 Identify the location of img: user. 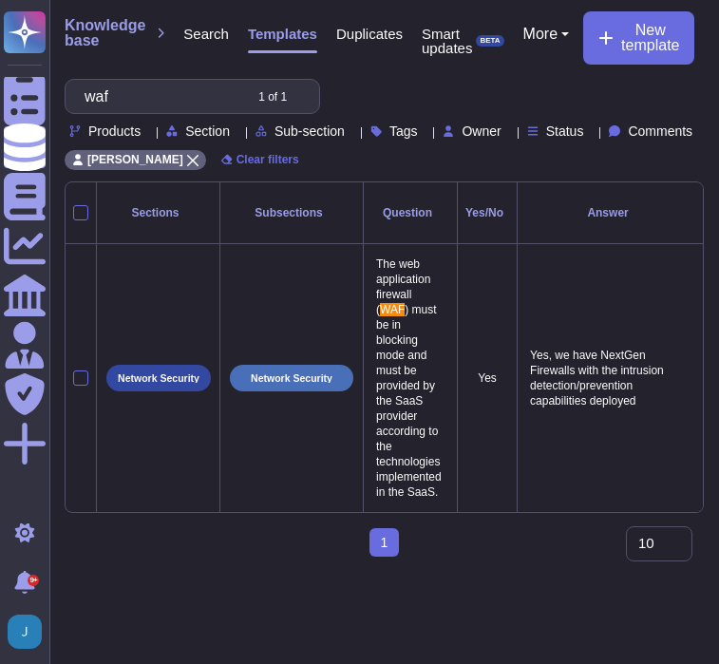
(25, 632).